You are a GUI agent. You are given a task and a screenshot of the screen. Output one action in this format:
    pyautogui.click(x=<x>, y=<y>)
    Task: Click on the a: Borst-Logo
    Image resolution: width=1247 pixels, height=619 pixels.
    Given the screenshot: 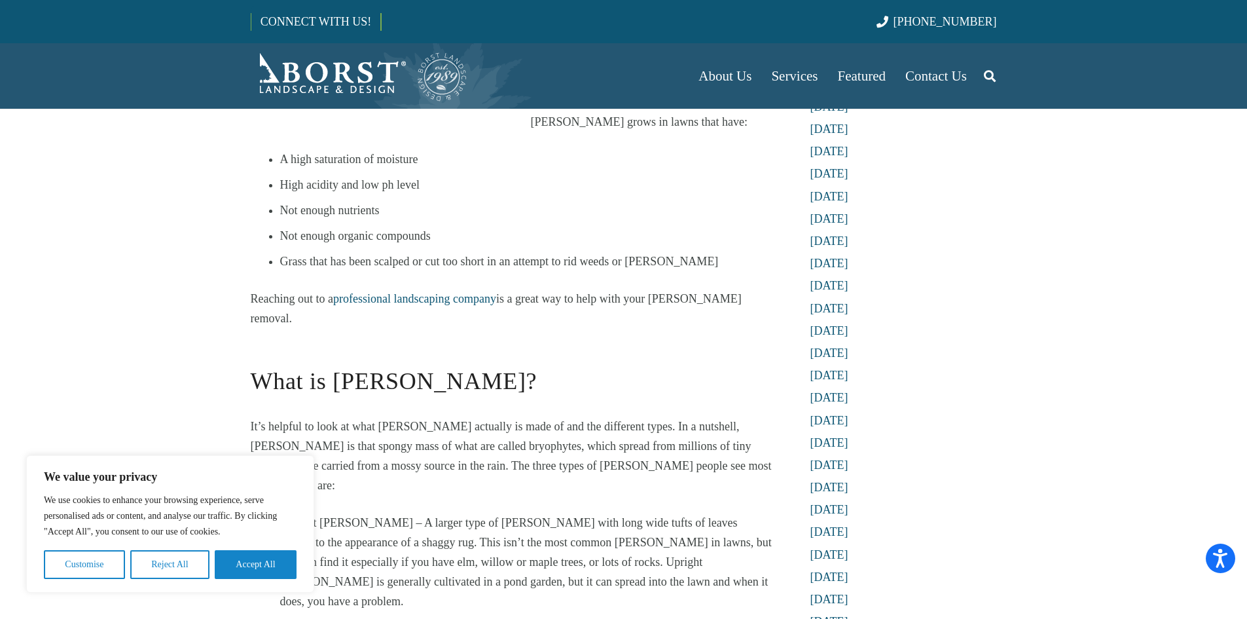 What is the action you would take?
    pyautogui.click(x=359, y=76)
    